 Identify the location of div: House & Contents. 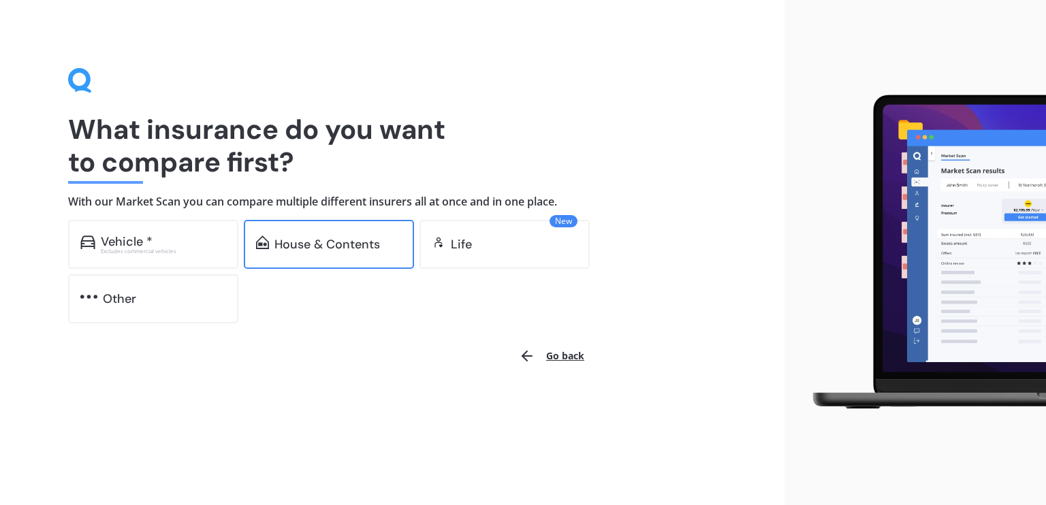
(327, 244).